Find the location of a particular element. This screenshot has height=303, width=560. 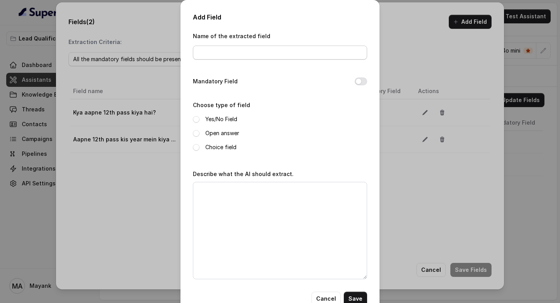

label: Choose type of field is located at coordinates (221, 105).